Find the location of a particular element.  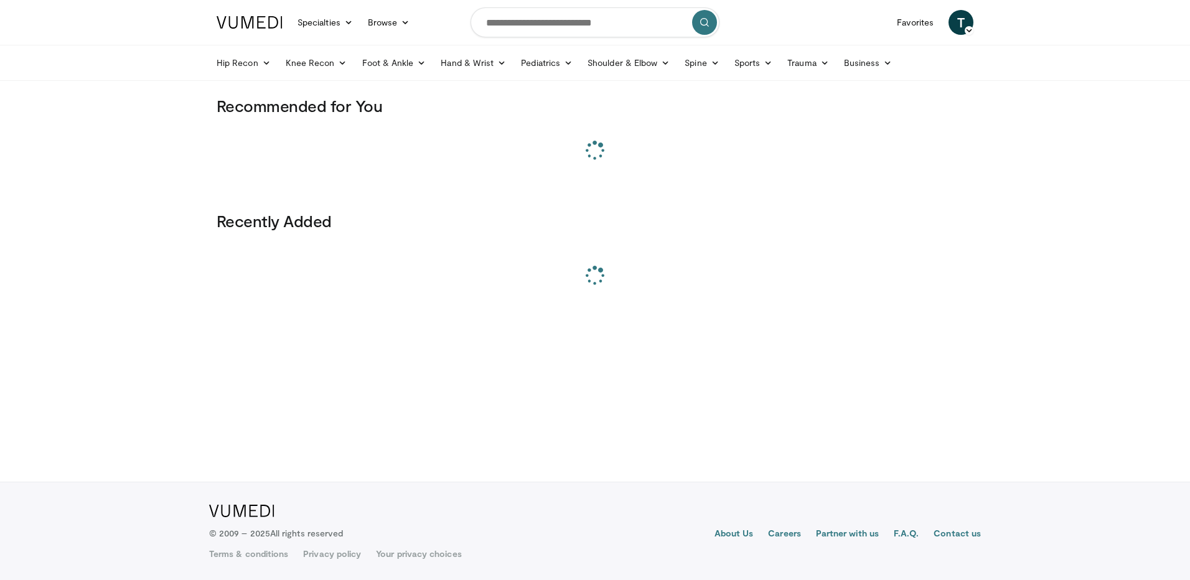

a: F.A.Q. is located at coordinates (906, 534).